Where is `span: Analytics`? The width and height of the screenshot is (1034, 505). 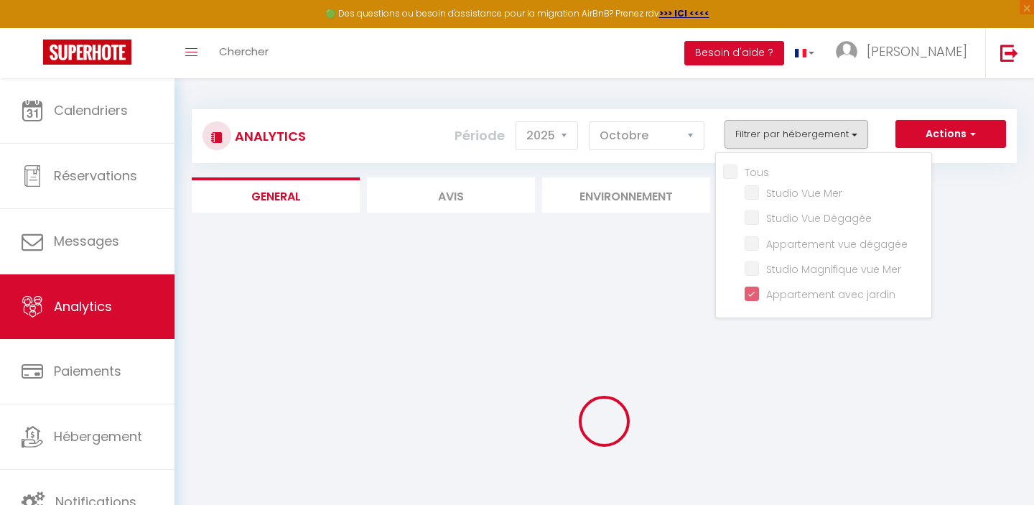 span: Analytics is located at coordinates (83, 306).